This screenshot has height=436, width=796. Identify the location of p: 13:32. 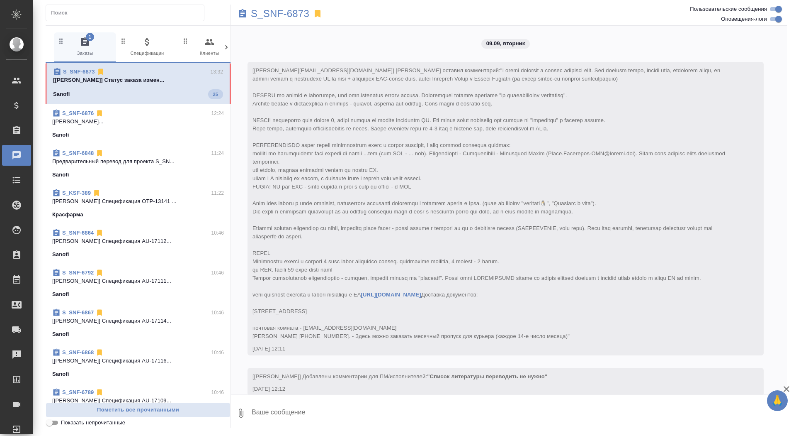
(217, 72).